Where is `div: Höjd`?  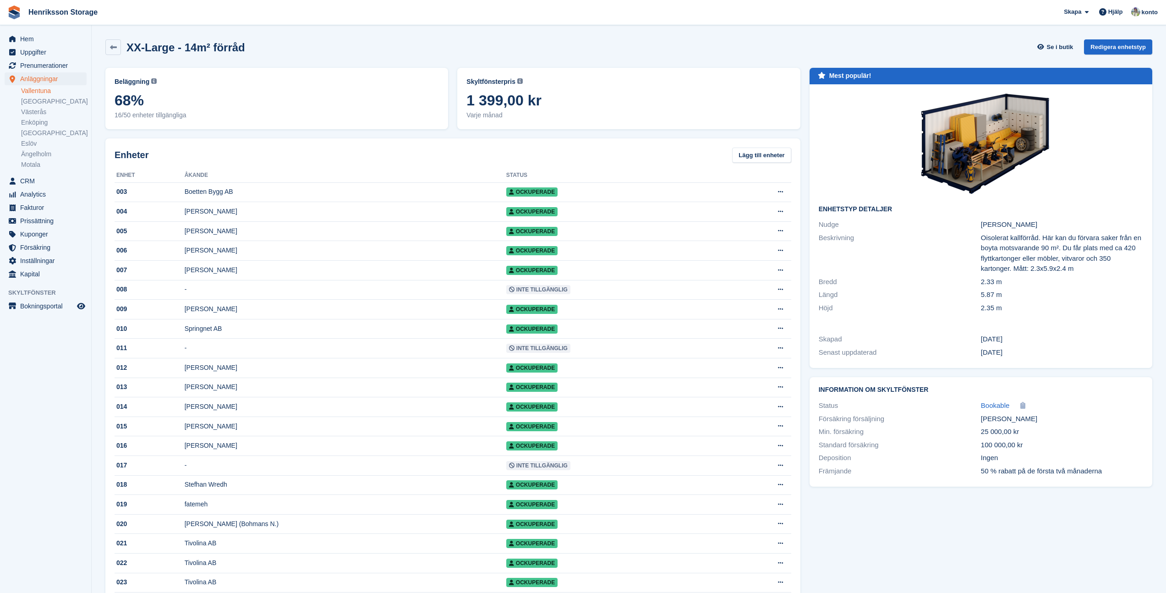 div: Höjd is located at coordinates (900, 308).